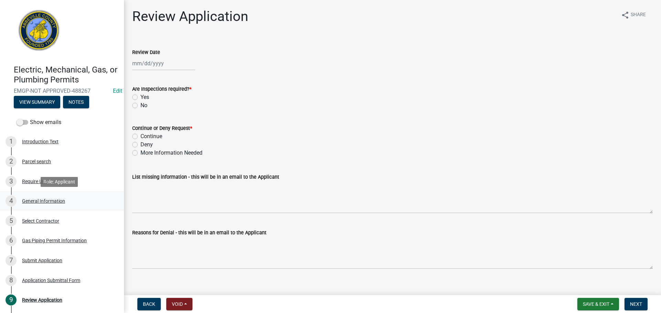 This screenshot has height=313, width=661. Describe the element at coordinates (11, 201) in the screenshot. I see `div: 4` at that location.